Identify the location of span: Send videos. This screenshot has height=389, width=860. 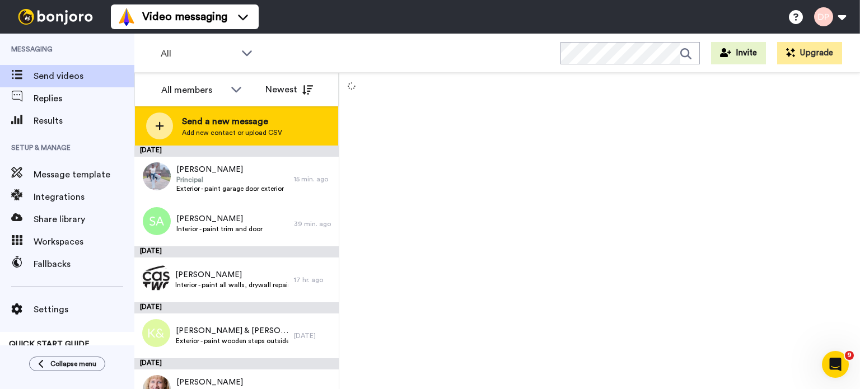
(84, 76).